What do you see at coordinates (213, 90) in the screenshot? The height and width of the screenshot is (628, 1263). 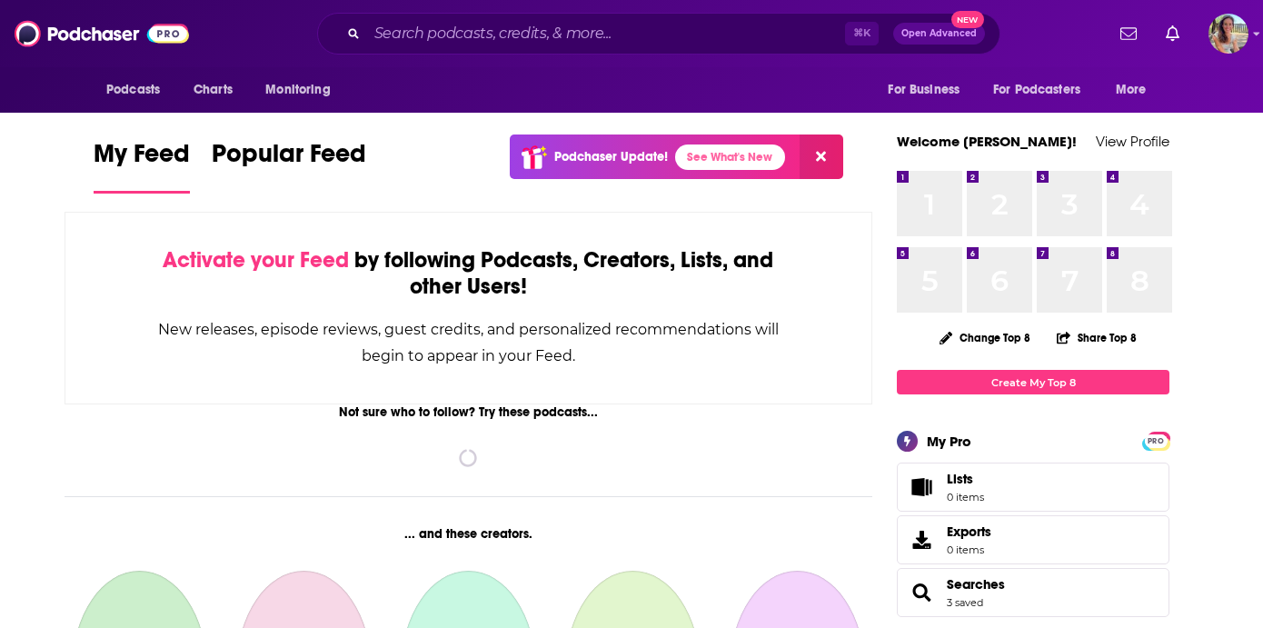 I see `span: Charts` at bounding box center [213, 90].